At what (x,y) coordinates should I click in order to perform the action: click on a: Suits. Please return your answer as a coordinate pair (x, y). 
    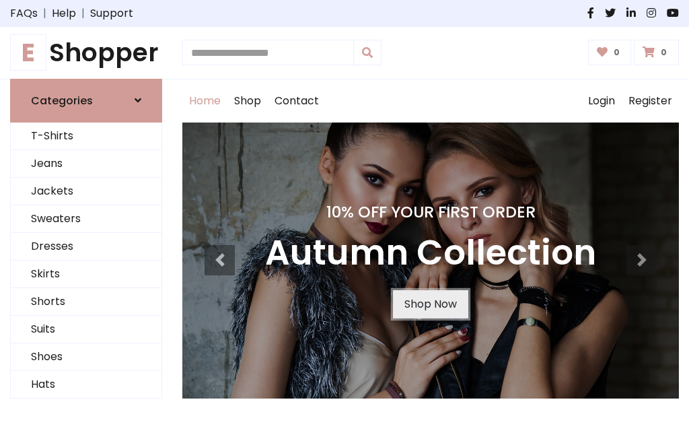
    Looking at the image, I should click on (86, 329).